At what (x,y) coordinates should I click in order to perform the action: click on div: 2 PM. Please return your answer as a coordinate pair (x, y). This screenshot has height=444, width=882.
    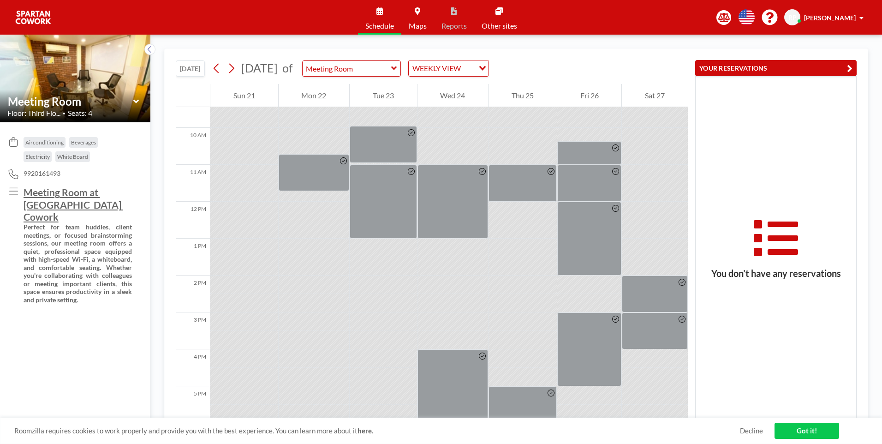
    Looking at the image, I should click on (193, 294).